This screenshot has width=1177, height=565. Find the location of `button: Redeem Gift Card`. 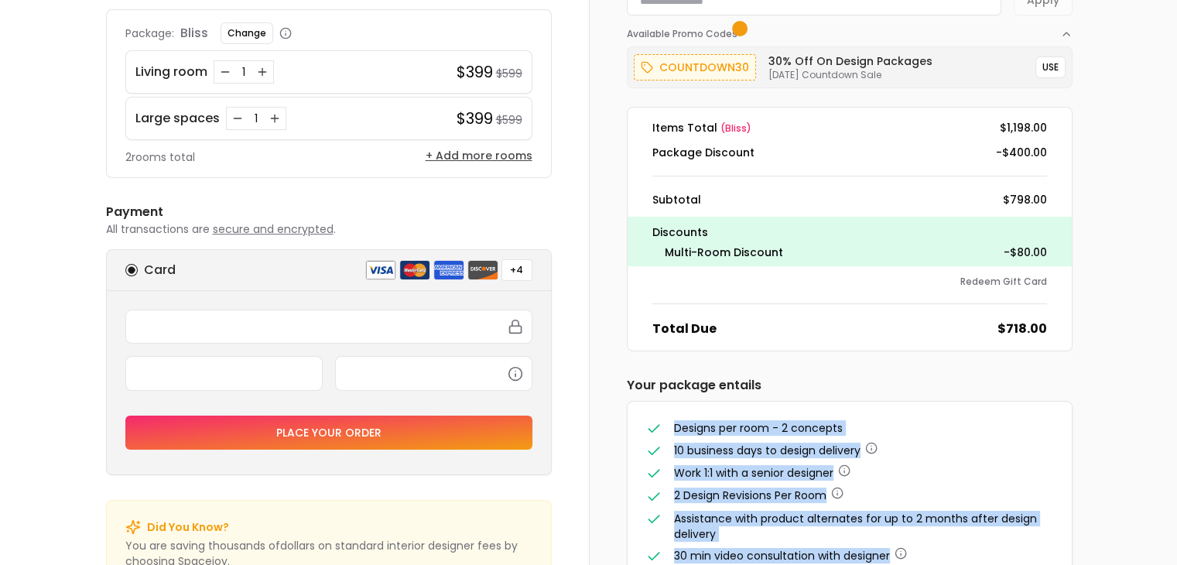

button: Redeem Gift Card is located at coordinates (1004, 282).